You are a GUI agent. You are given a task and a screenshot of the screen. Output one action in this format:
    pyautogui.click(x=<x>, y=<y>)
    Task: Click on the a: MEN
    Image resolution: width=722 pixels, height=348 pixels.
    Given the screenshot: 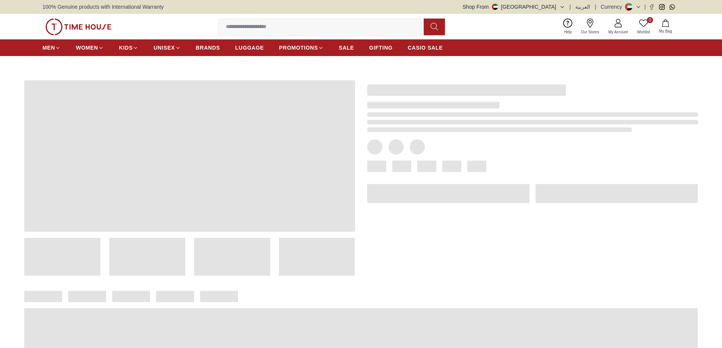 What is the action you would take?
    pyautogui.click(x=52, y=48)
    